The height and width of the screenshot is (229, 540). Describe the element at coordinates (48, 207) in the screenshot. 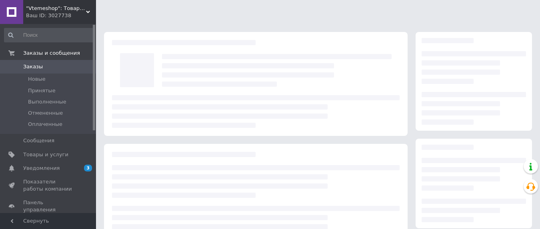

I see `span: Панель управления` at that location.